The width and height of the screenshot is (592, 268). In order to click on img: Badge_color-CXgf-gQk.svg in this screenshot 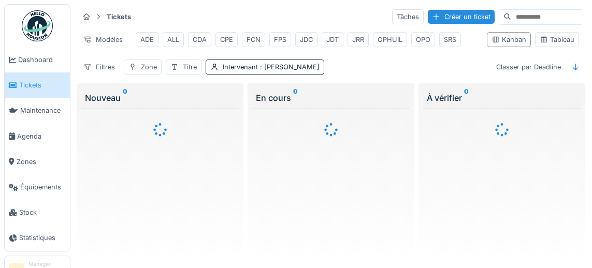, I will do `click(37, 26)`.